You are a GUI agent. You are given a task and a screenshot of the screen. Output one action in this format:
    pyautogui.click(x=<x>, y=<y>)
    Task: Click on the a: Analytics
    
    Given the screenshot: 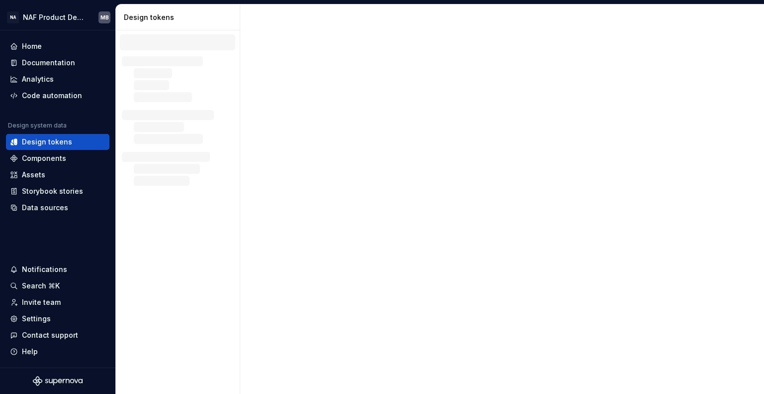 What is the action you would take?
    pyautogui.click(x=58, y=79)
    